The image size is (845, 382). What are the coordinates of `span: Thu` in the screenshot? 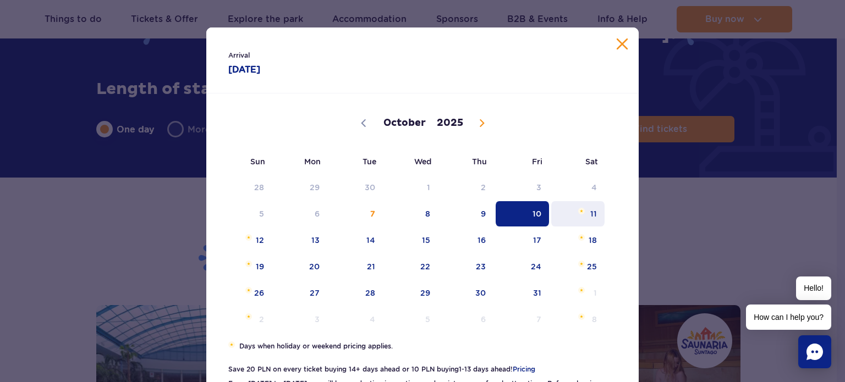 It's located at (466, 162).